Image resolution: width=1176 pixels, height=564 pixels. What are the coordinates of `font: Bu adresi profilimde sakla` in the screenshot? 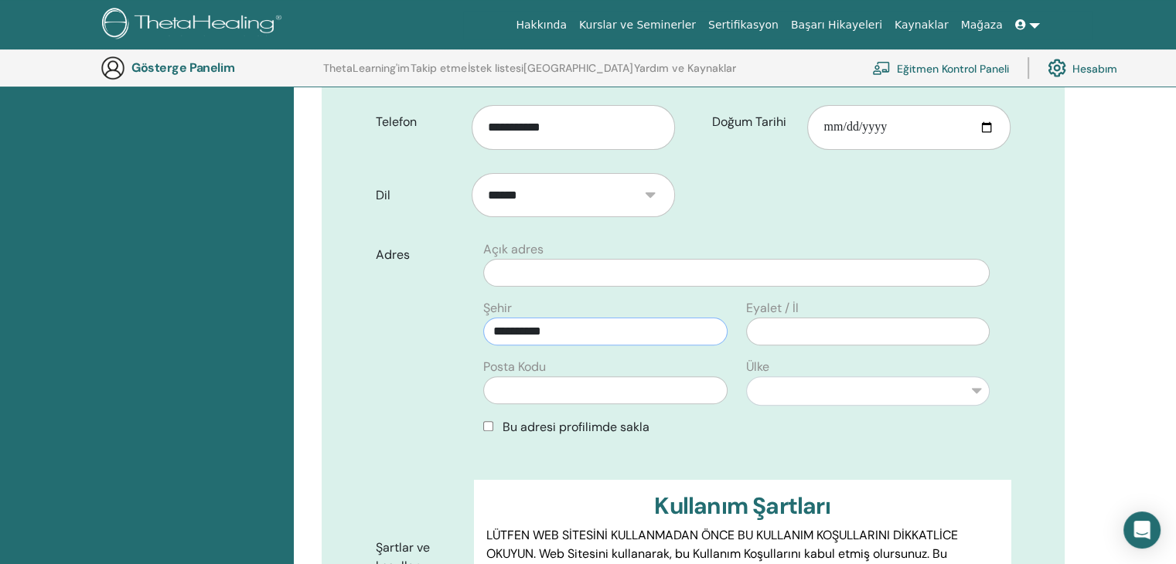 It's located at (576, 427).